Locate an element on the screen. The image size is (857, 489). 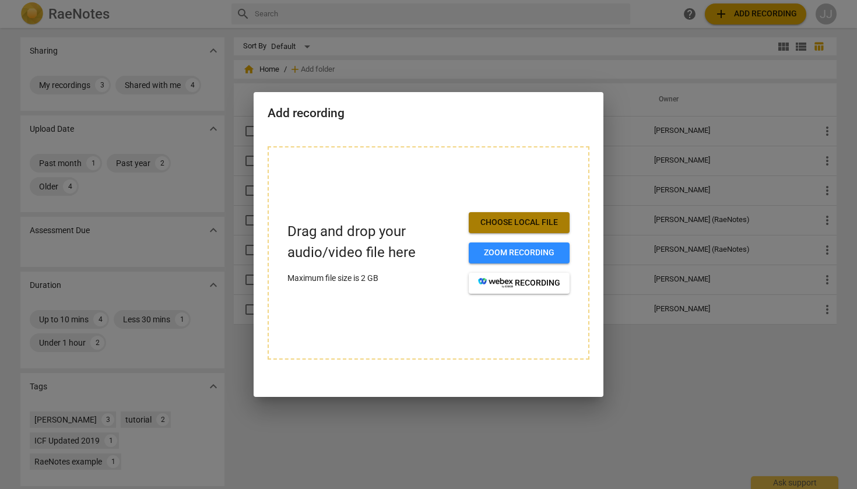
h2: Add recording is located at coordinates (428, 113).